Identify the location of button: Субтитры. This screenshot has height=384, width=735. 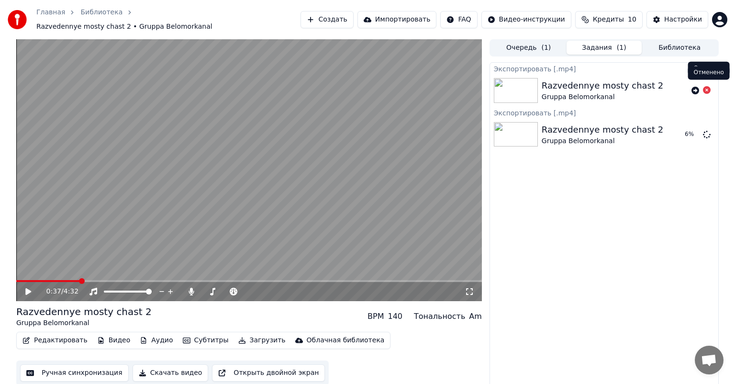
(206, 340).